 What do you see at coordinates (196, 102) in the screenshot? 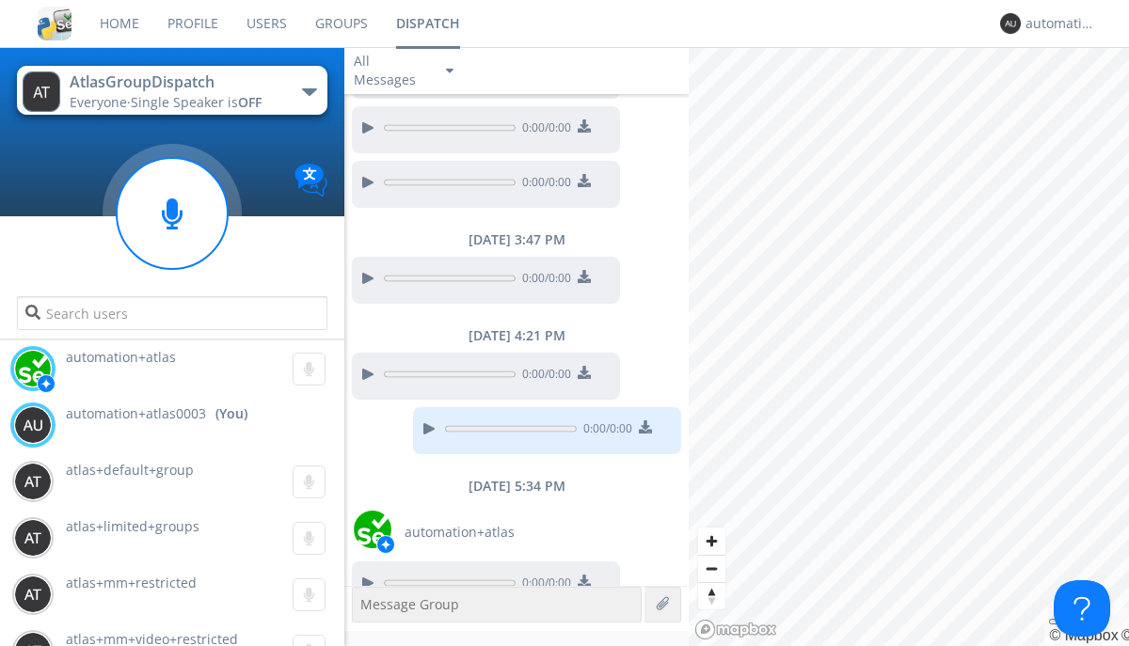
I see `span: Single Speaker is` at bounding box center [196, 102].